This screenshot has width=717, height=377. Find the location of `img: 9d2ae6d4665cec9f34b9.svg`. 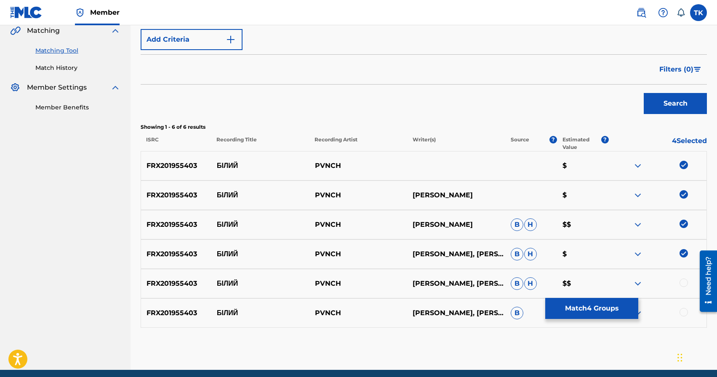

img: 9d2ae6d4665cec9f34b9.svg is located at coordinates (231, 40).